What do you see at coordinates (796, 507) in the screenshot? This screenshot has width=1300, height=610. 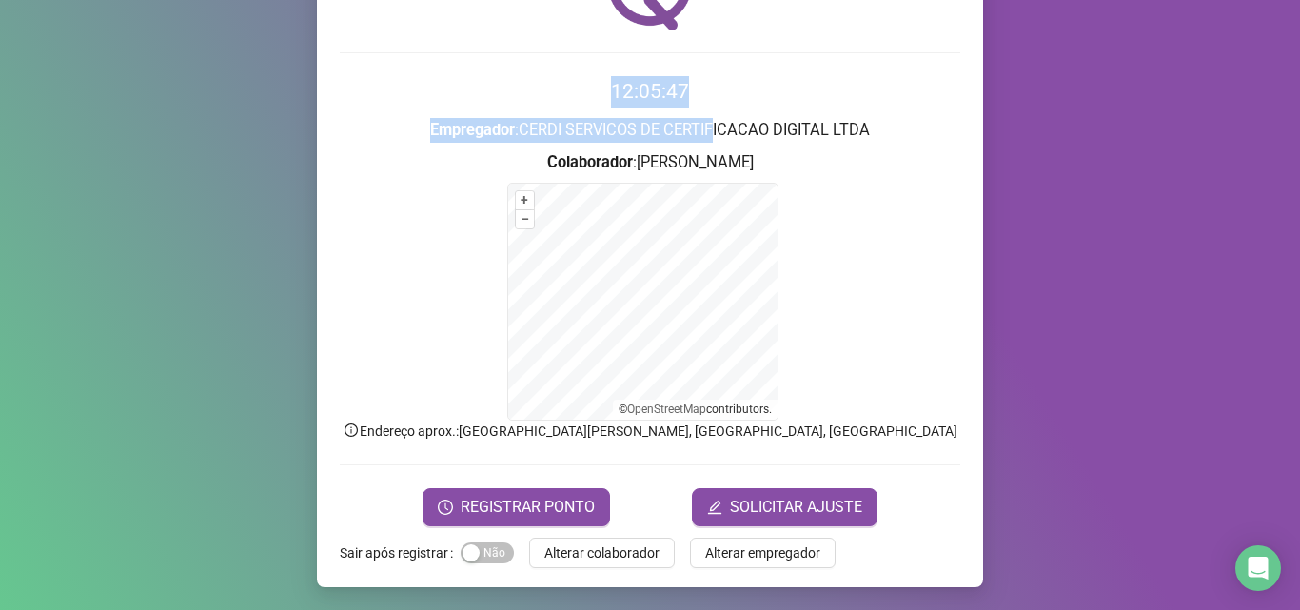 I see `span: SOLICITAR AJUSTE` at bounding box center [796, 507].